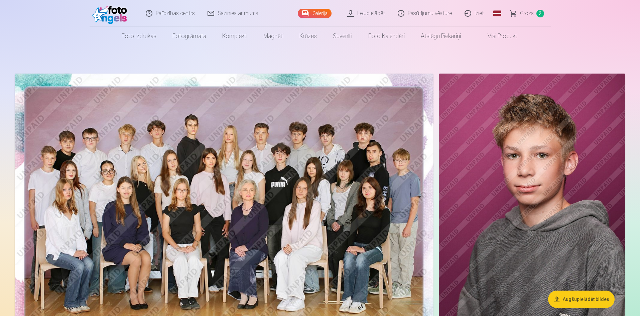  I want to click on a: Visi produkti, so click(498, 36).